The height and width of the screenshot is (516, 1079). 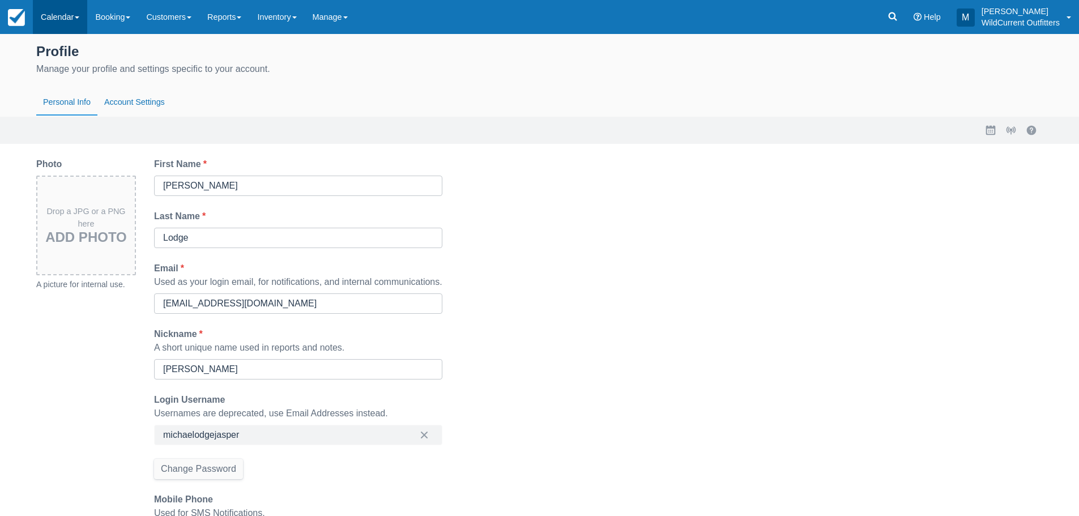 What do you see at coordinates (134, 103) in the screenshot?
I see `button: Account Settings` at bounding box center [134, 103].